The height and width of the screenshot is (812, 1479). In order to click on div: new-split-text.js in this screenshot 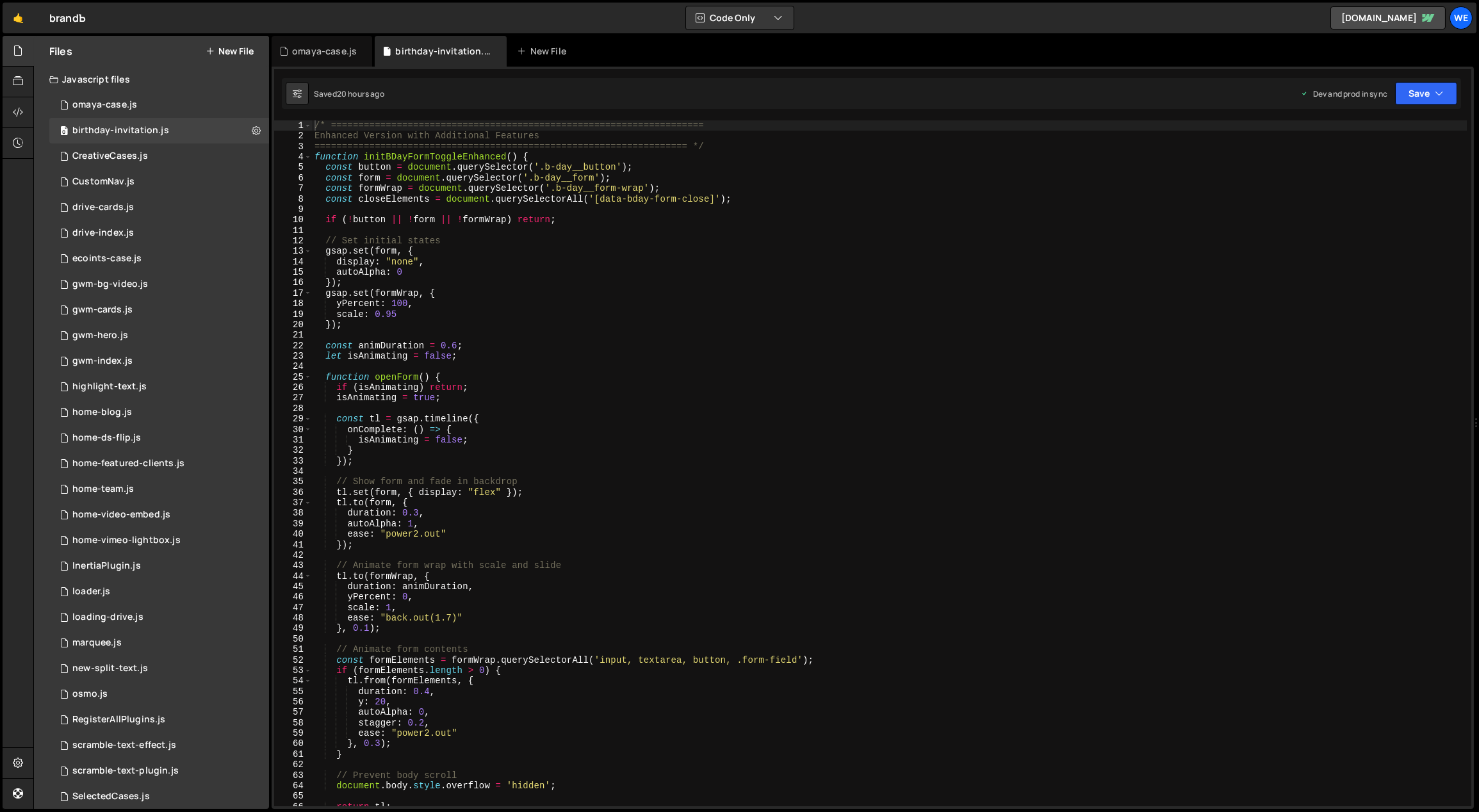, I will do `click(110, 668)`.